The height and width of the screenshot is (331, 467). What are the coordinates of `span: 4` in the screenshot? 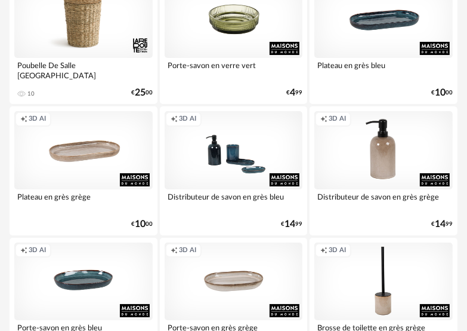 It's located at (292, 93).